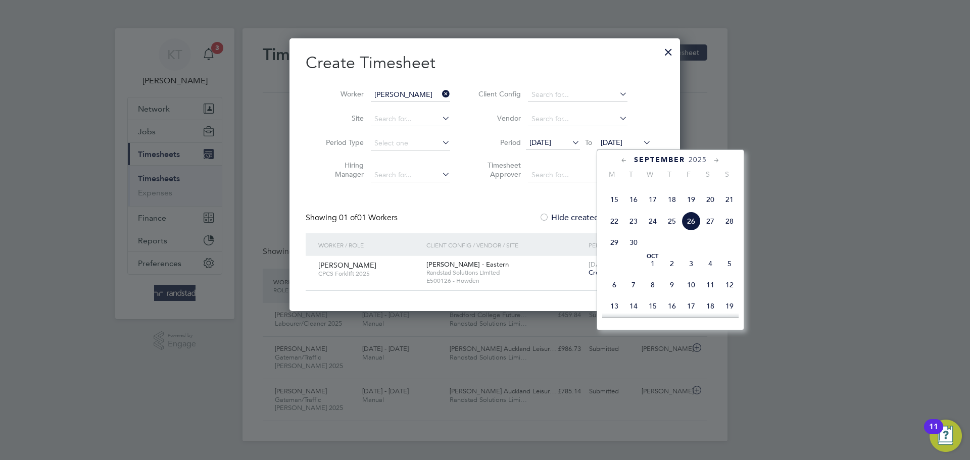 This screenshot has height=460, width=970. Describe the element at coordinates (368, 218) in the screenshot. I see `span: 01 Workers` at that location.